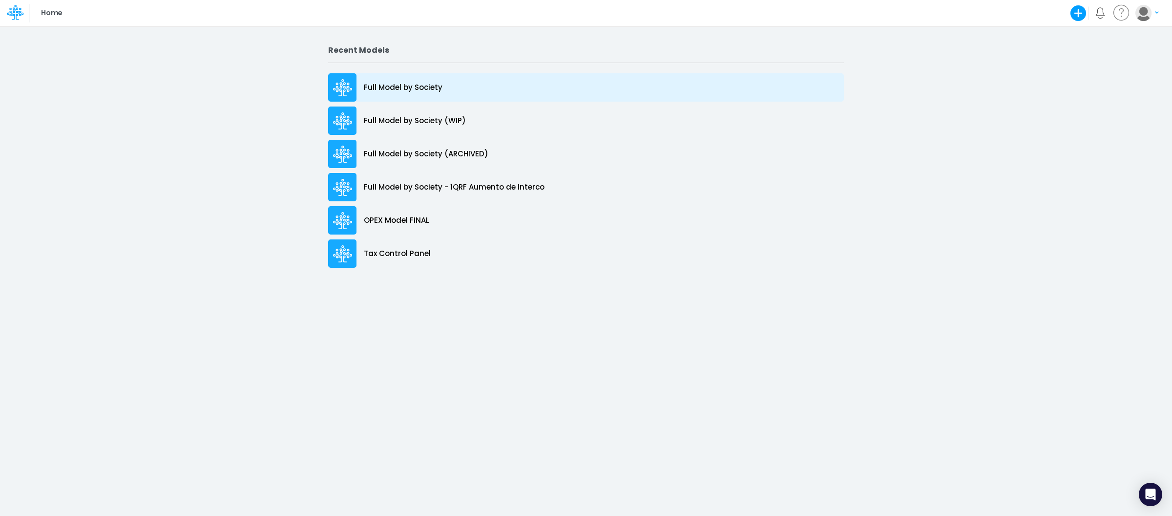  What do you see at coordinates (1099, 13) in the screenshot?
I see `a: Notifications` at bounding box center [1099, 13].